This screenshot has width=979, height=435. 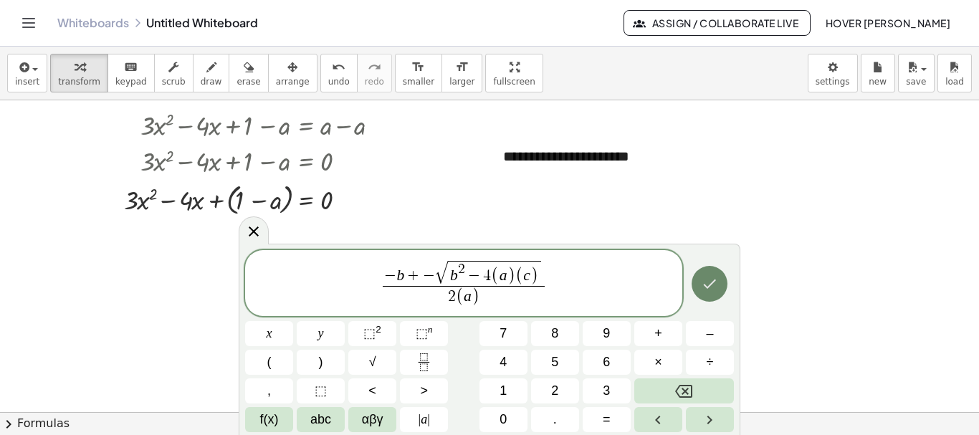 I want to click on button: Greater than, so click(x=424, y=391).